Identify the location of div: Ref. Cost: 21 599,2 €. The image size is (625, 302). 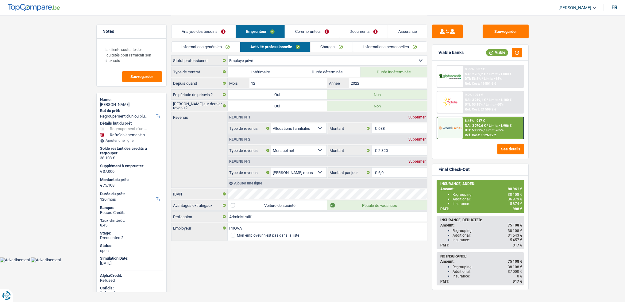
(480, 109).